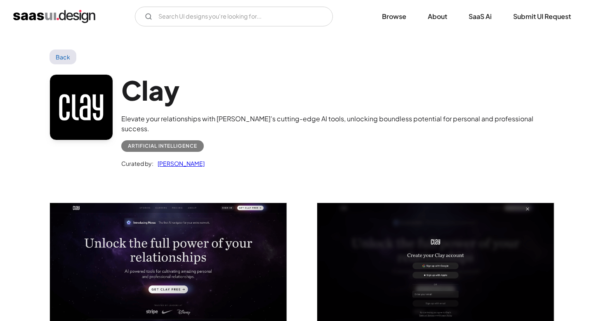  I want to click on a: SaaS Ai, so click(480, 16).